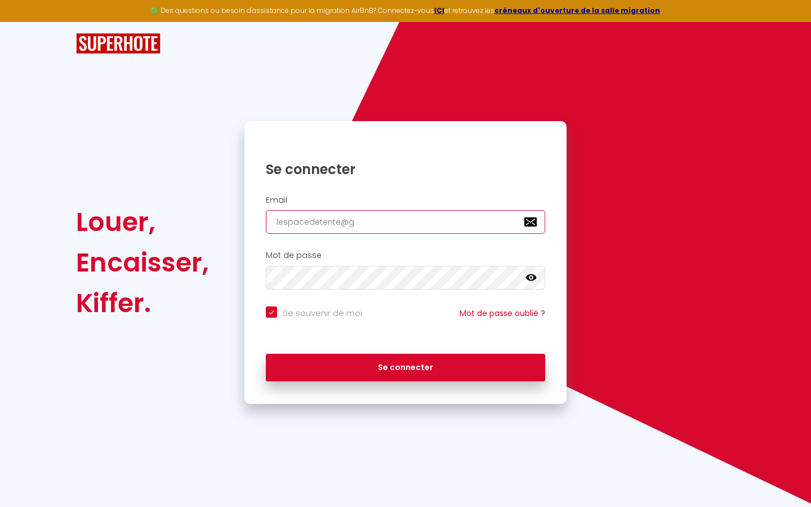  I want to click on strong: créneaux d'ouverture de la salle migration, so click(577, 10).